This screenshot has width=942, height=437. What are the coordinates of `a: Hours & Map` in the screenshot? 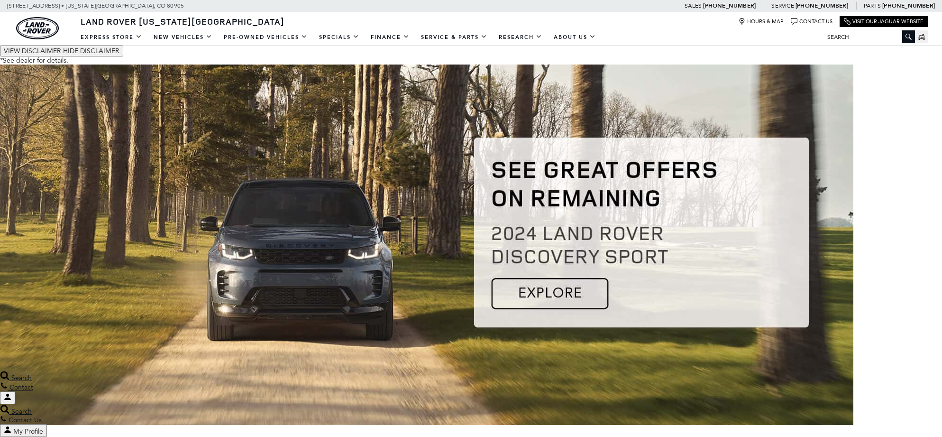 It's located at (761, 21).